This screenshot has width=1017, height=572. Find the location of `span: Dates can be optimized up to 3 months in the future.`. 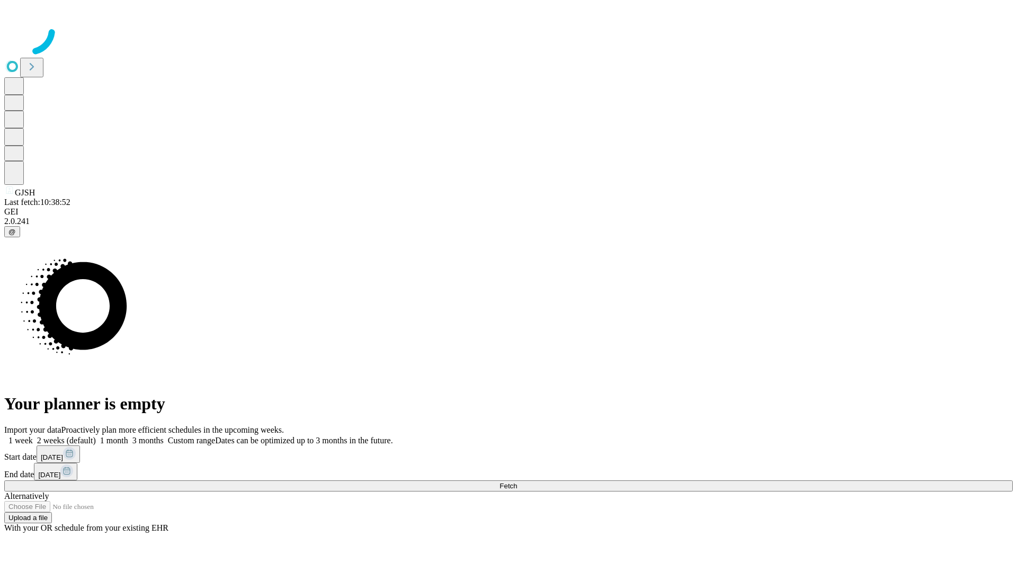

span: Dates can be optimized up to 3 months in the future. is located at coordinates (304, 440).